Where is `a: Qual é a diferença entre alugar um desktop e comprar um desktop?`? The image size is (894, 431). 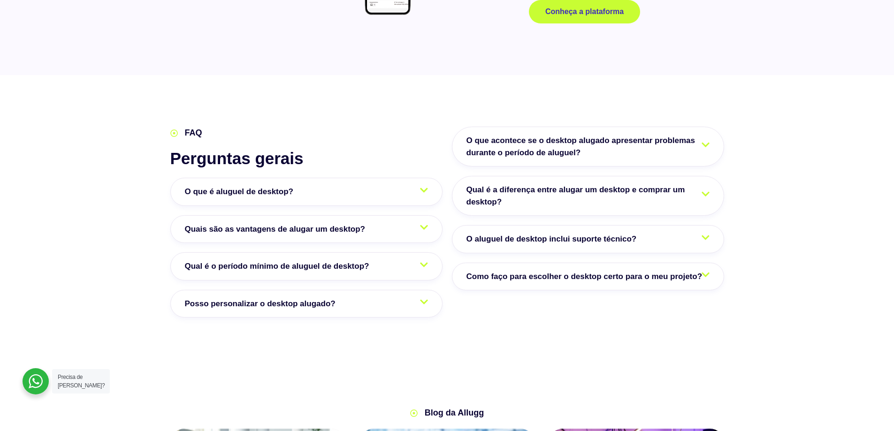 a: Qual é a diferença entre alugar um desktop e comprar um desktop? is located at coordinates (588, 196).